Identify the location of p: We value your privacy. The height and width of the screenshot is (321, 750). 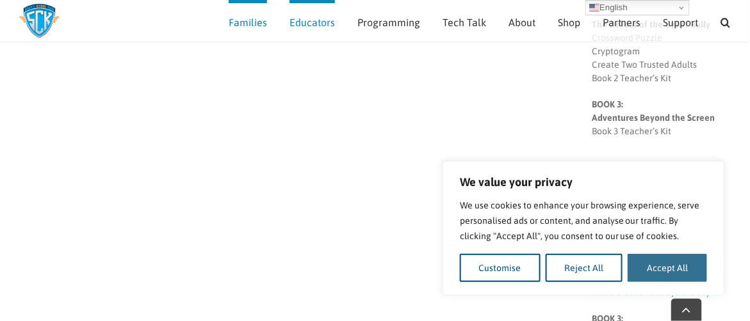
(583, 182).